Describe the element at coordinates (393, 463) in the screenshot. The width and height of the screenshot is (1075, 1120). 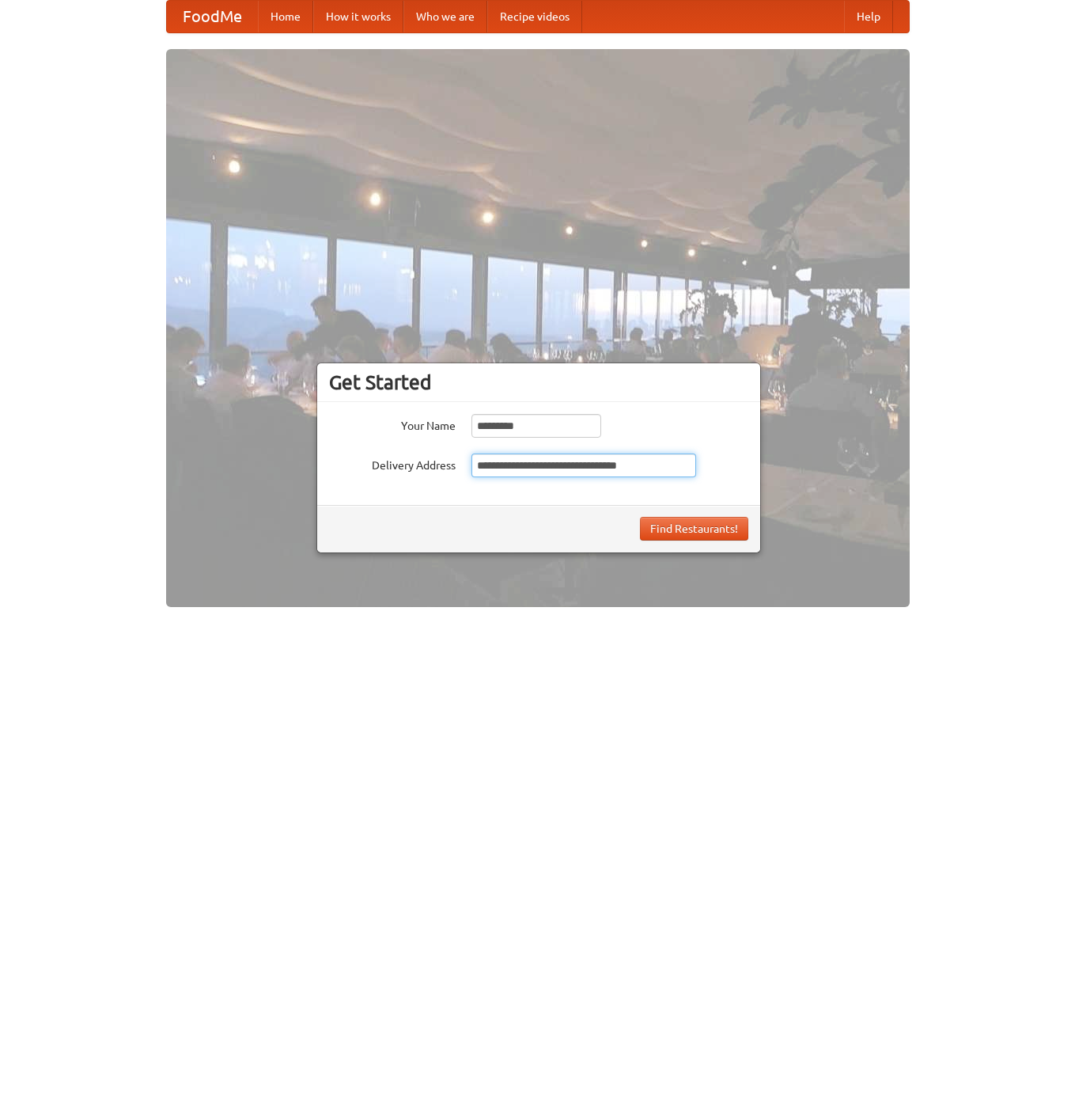
I see `label: Delivery Address` at that location.